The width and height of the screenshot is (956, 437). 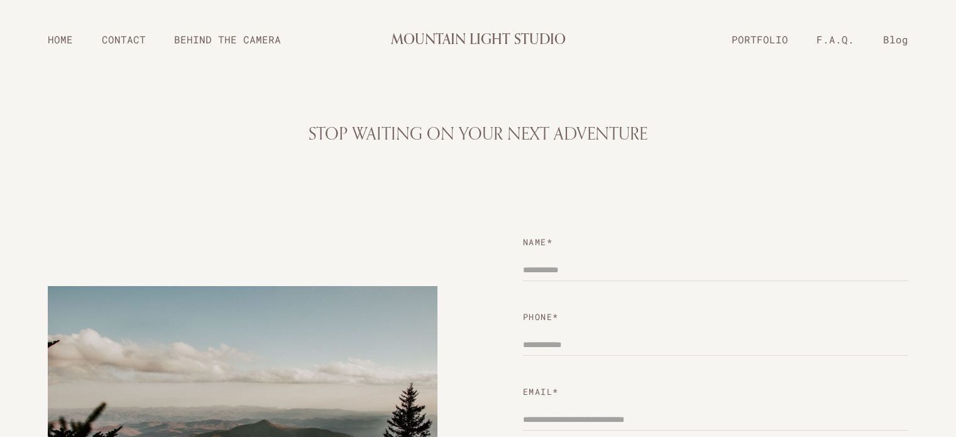 I want to click on h3: STOP WAITING ON YOUR NEXT ADVENTURE, so click(x=478, y=134).